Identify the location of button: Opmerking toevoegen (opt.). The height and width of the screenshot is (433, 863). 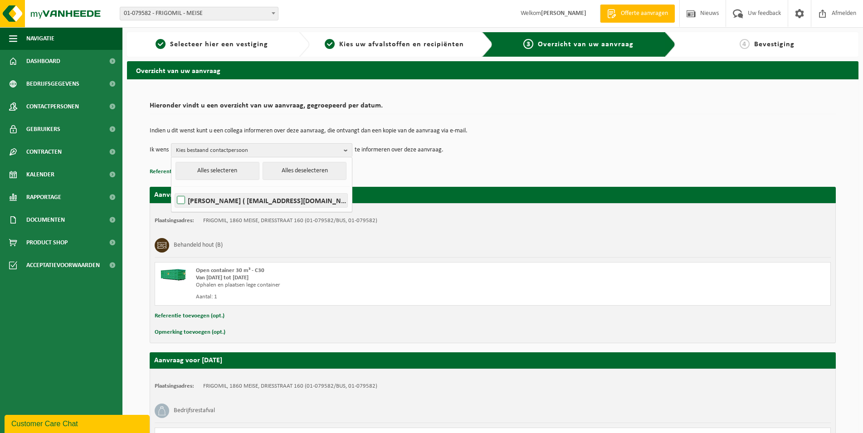
(190, 332).